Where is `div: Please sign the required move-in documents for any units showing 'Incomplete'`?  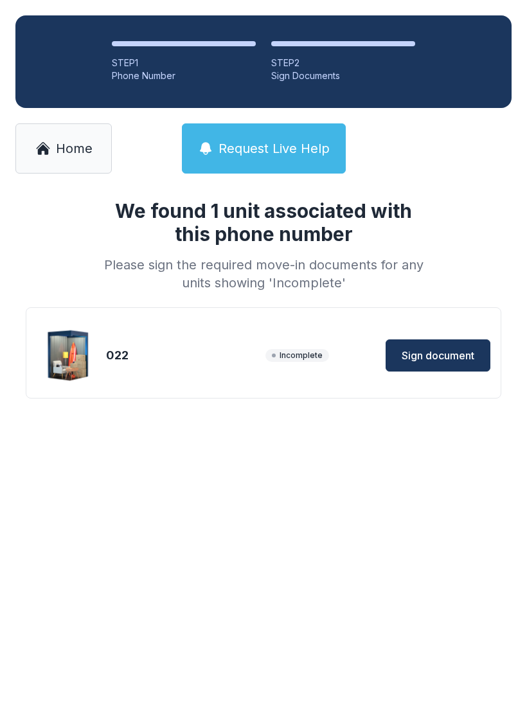
div: Please sign the required move-in documents for any units showing 'Incomplete' is located at coordinates (263, 274).